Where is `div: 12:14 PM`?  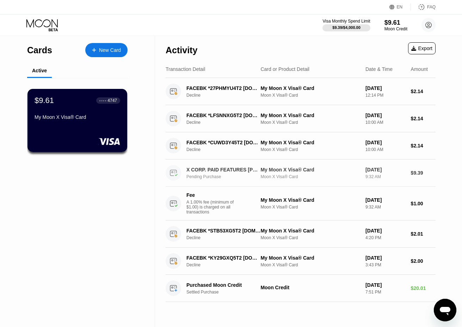 div: 12:14 PM is located at coordinates (385, 95).